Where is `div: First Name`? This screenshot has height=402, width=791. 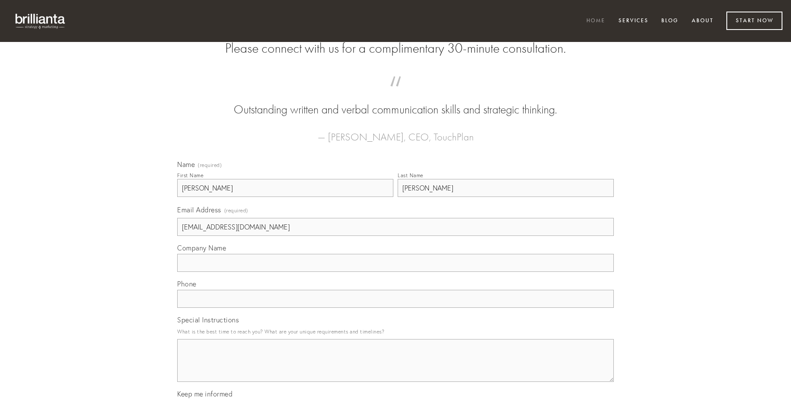
div: First Name is located at coordinates (190, 175).